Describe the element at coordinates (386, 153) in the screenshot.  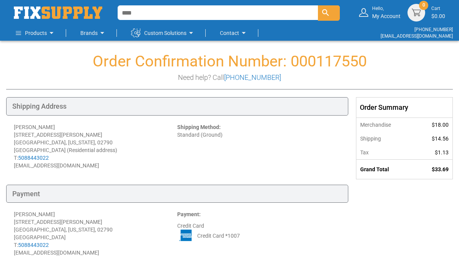
I see `th: Tax` at that location.